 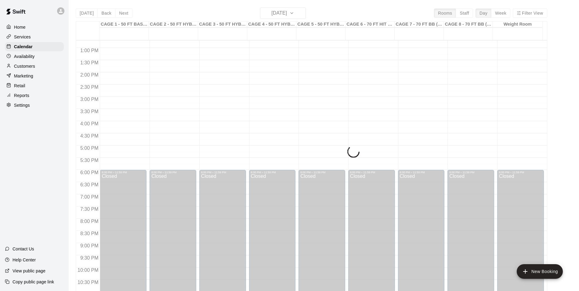 I want to click on div: Home, so click(x=34, y=27).